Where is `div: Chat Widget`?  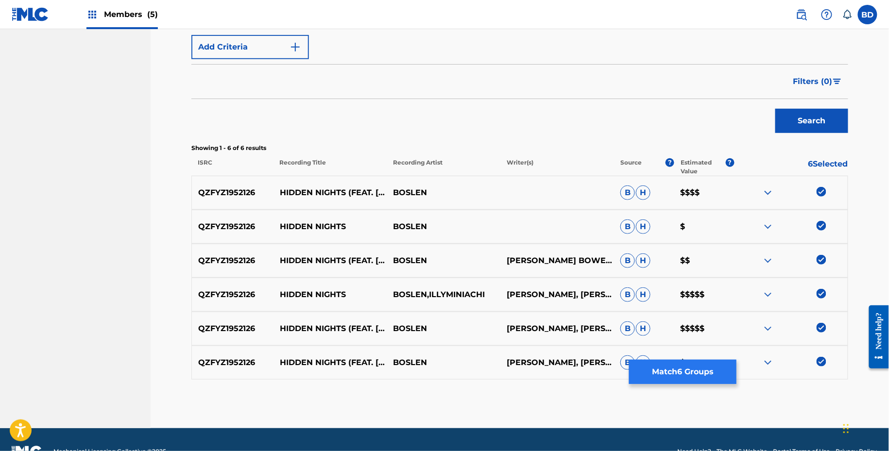
div: Chat Widget is located at coordinates (865, 428).